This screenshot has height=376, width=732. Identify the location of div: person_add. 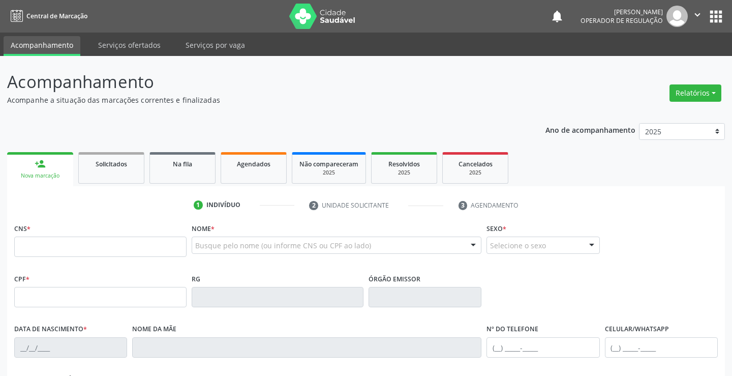
(40, 164).